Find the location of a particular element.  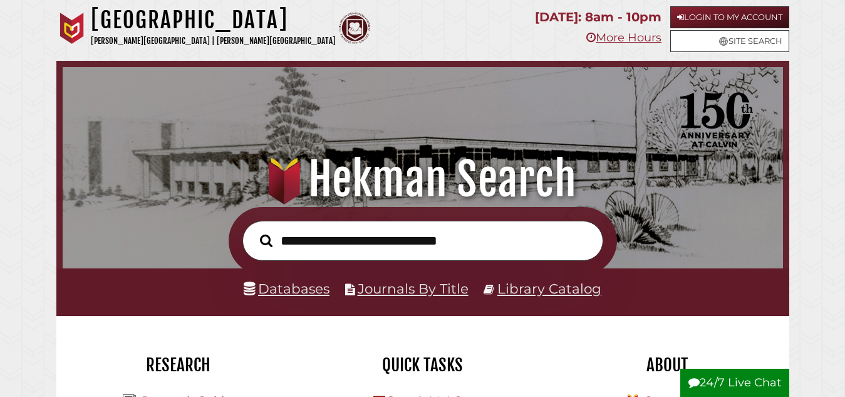

img: Calvin Theological Seminary is located at coordinates (355, 28).